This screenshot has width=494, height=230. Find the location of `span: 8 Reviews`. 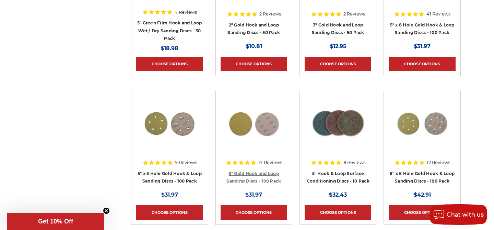

span: 8 Reviews is located at coordinates (355, 162).